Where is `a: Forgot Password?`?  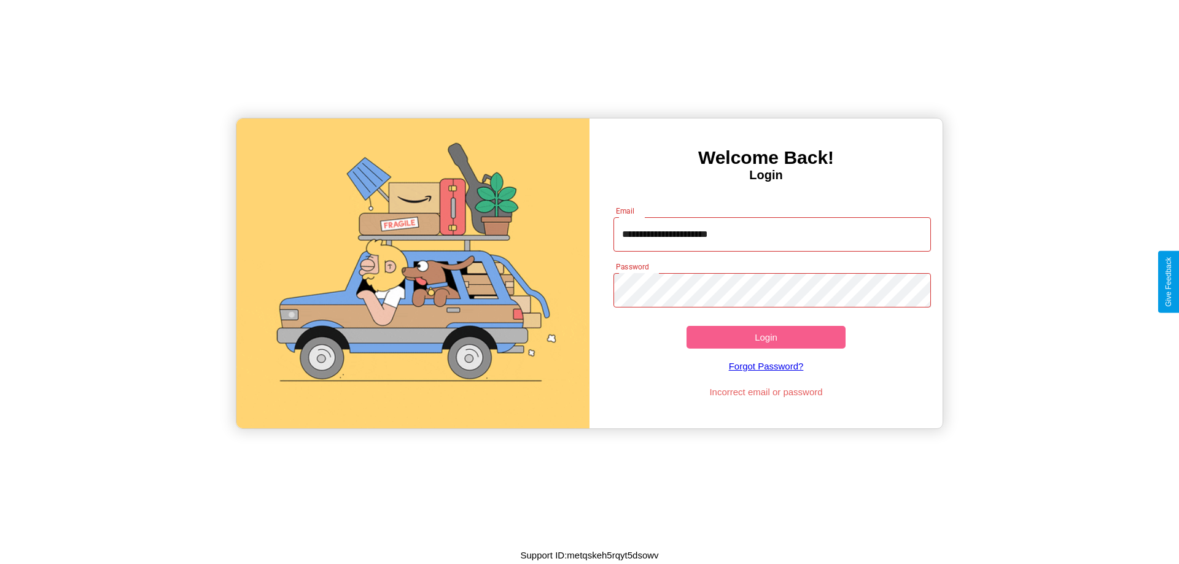 a: Forgot Password? is located at coordinates (766, 366).